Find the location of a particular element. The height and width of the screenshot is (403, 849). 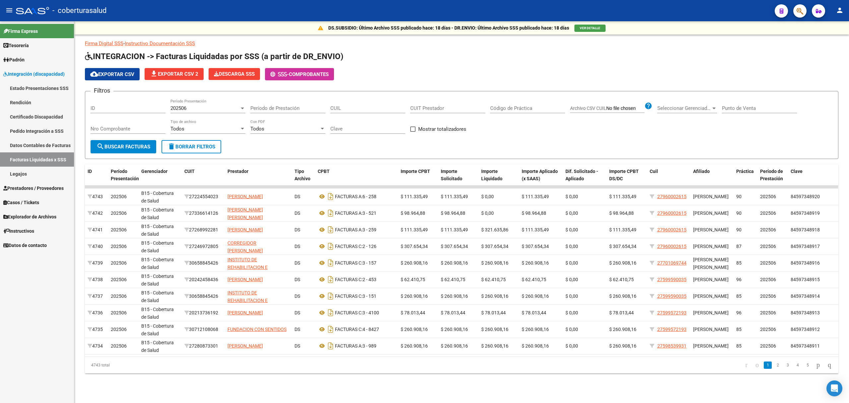

mat-icon: delete is located at coordinates (171, 146).